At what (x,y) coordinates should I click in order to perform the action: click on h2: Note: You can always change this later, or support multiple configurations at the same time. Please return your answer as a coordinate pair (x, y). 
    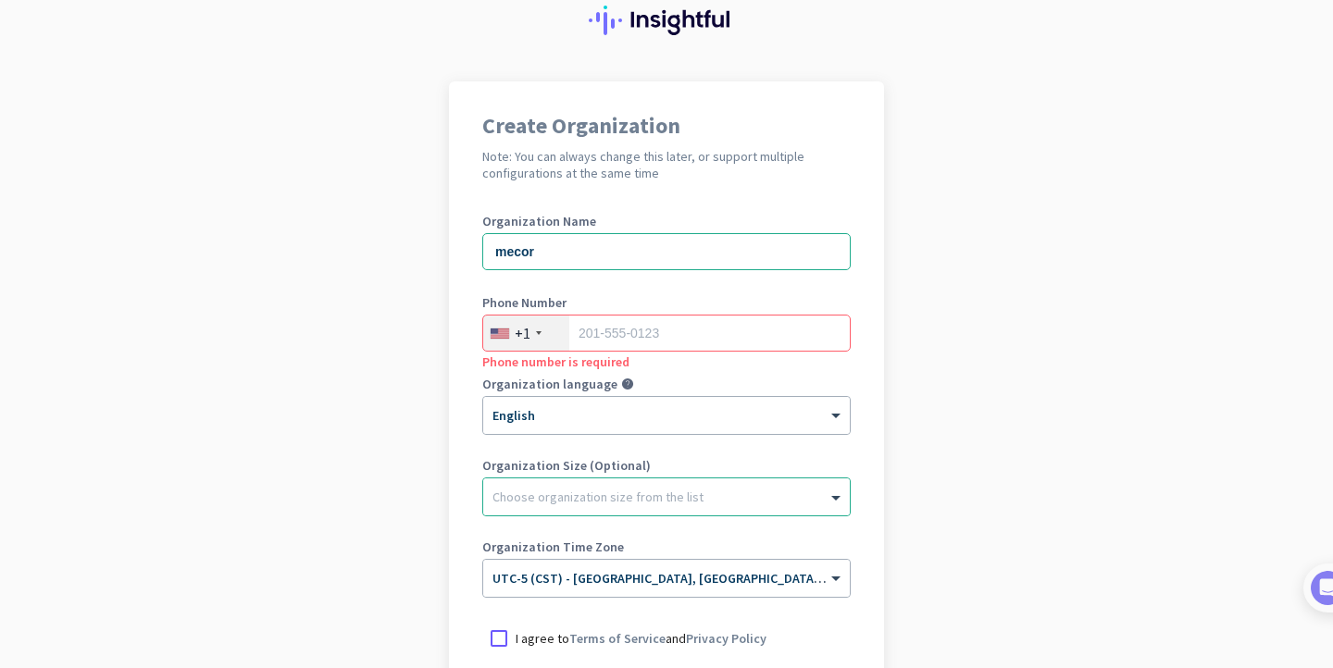
    Looking at the image, I should click on (666, 165).